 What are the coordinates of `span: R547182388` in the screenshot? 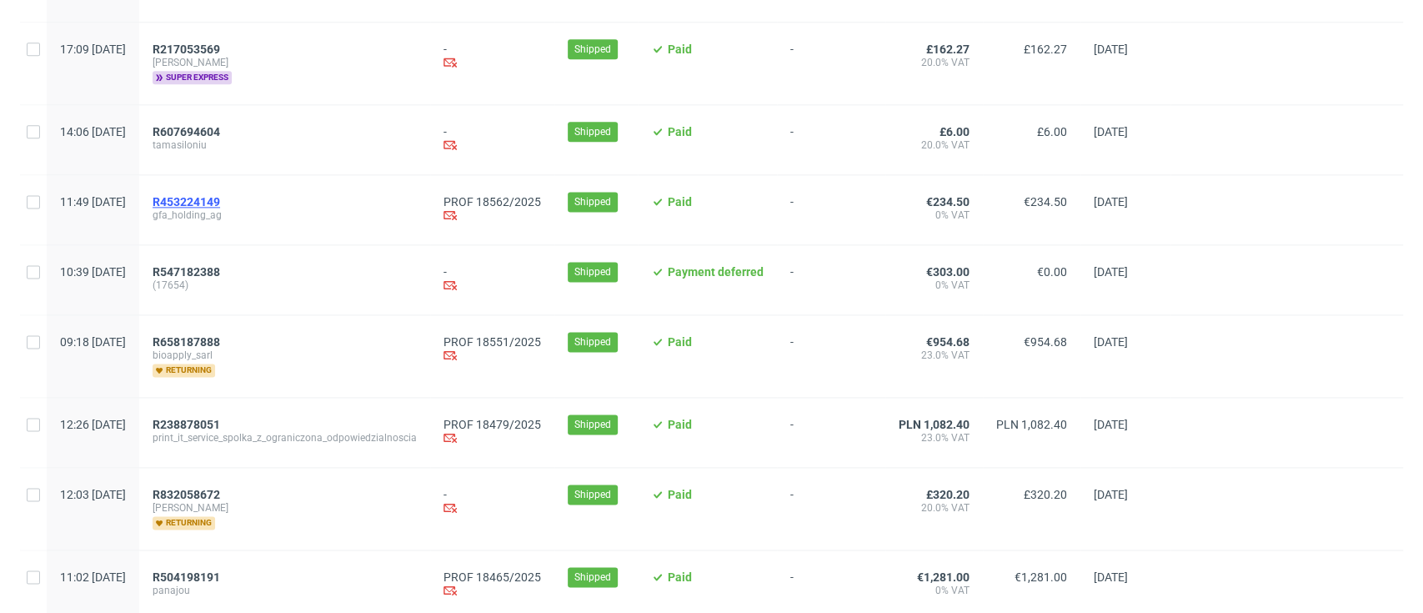 It's located at (186, 272).